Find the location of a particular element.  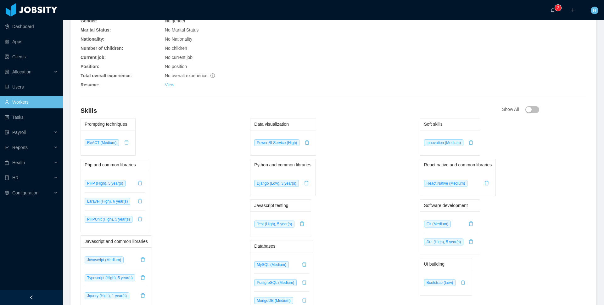

span: Innovation (Medium) is located at coordinates (444, 143).